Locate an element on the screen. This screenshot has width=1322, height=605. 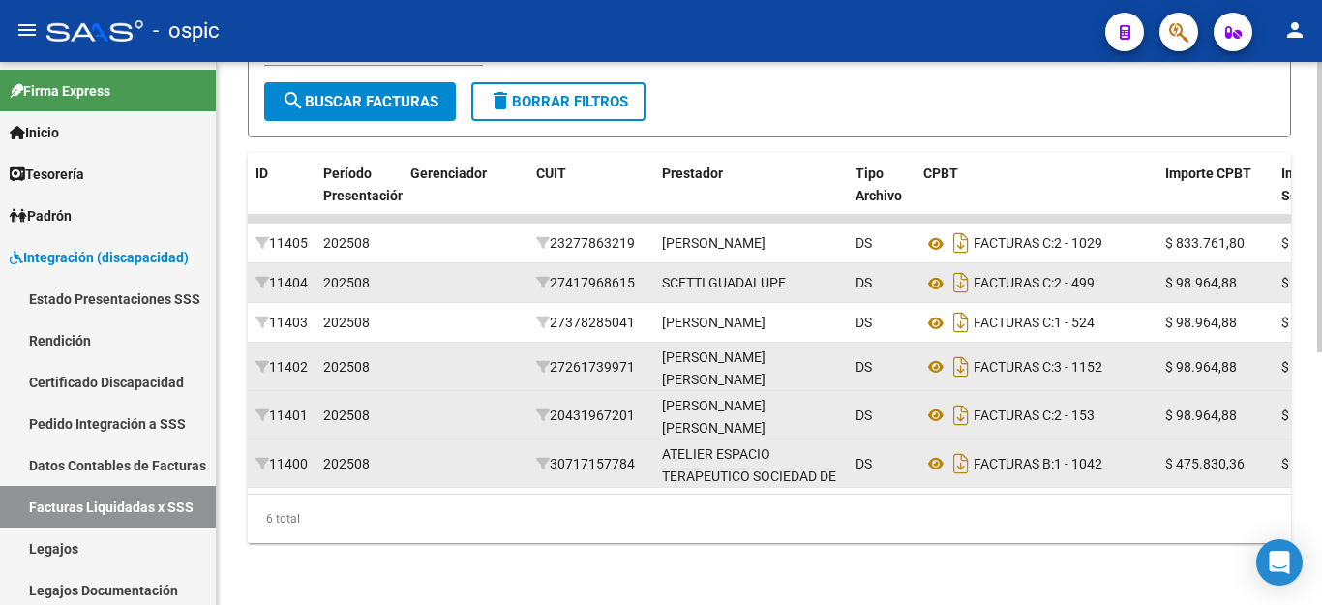
datatable-header-cell: Gerenciador is located at coordinates (466, 196).